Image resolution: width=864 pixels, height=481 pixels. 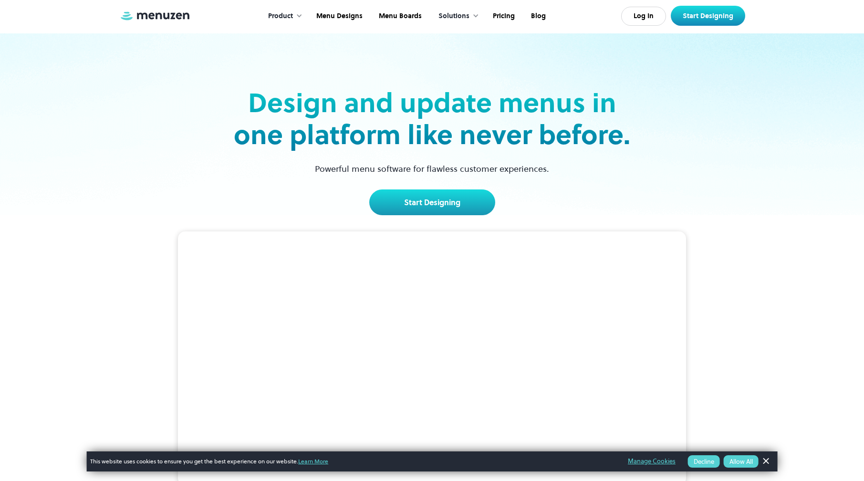 I want to click on button: Decline, so click(x=704, y=461).